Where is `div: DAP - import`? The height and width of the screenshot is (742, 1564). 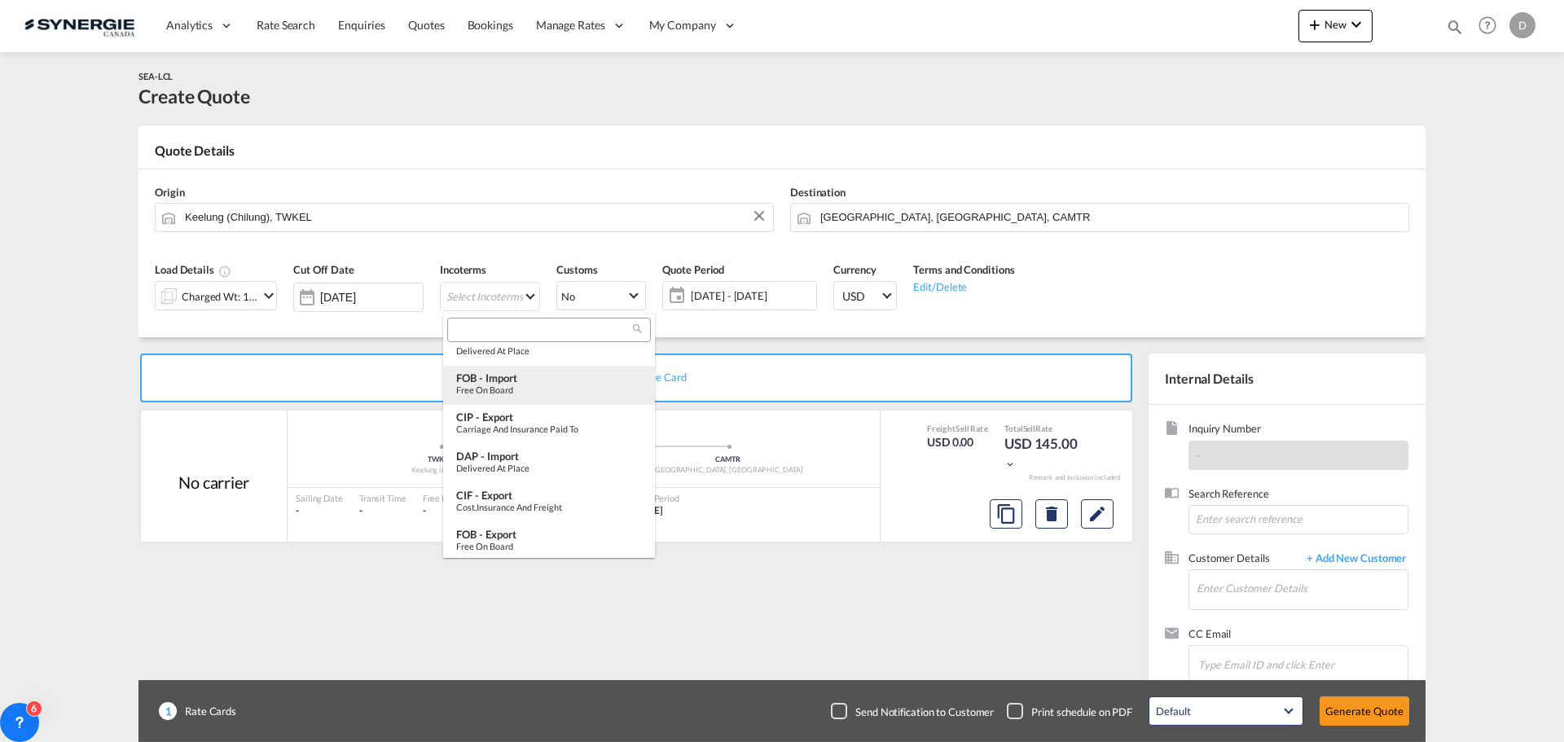
div: DAP - import is located at coordinates (549, 456).